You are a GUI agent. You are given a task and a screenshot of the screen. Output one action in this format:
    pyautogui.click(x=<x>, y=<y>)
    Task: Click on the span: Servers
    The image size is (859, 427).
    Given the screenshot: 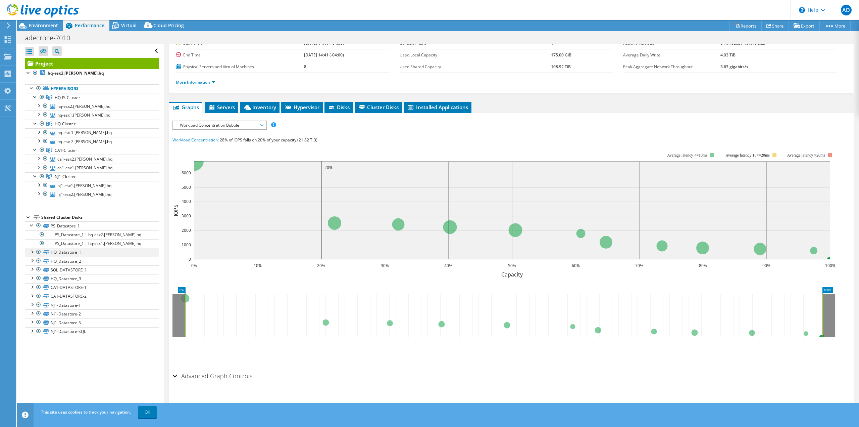 What is the action you would take?
    pyautogui.click(x=222, y=107)
    